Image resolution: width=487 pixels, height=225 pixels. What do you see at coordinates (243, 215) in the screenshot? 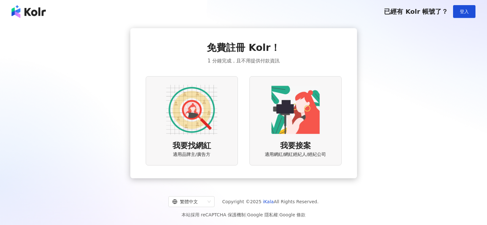
I see `span: 本站採用 reCAPTCHA 保護機制` at bounding box center [243, 215].